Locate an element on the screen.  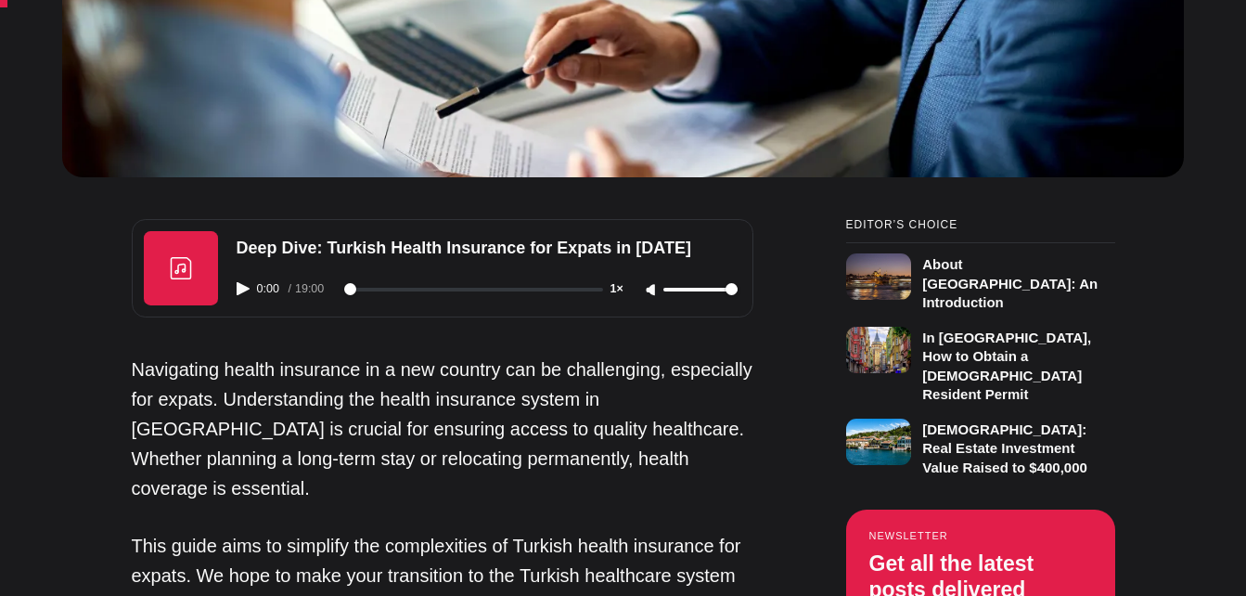
span: 0:00 is located at coordinates (271, 289).